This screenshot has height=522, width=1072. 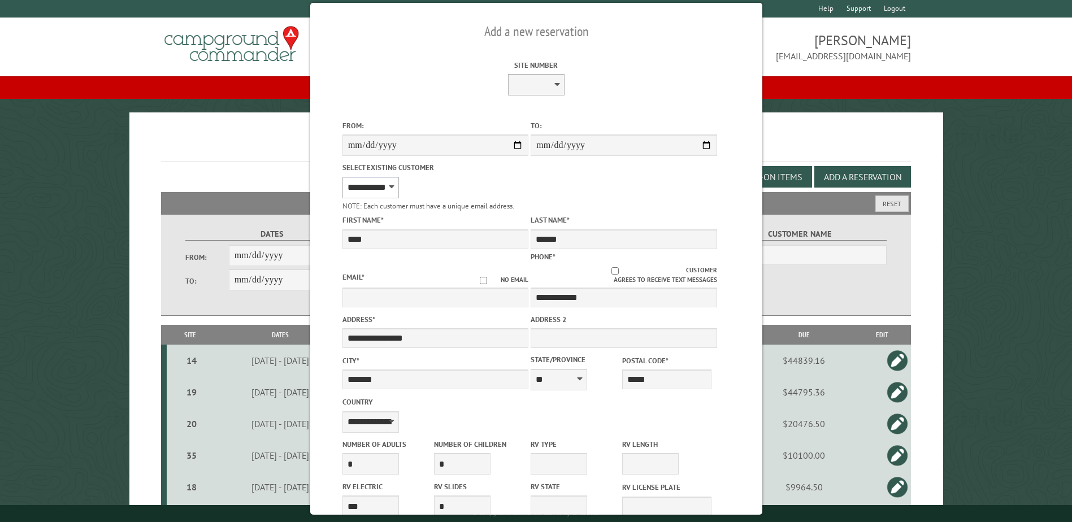 What do you see at coordinates (575, 444) in the screenshot?
I see `label: RV Type` at bounding box center [575, 444].